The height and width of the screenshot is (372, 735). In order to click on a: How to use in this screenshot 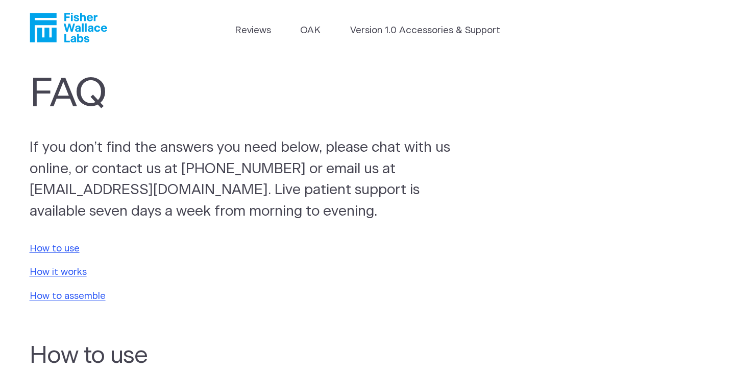, I will do `click(55, 248)`.